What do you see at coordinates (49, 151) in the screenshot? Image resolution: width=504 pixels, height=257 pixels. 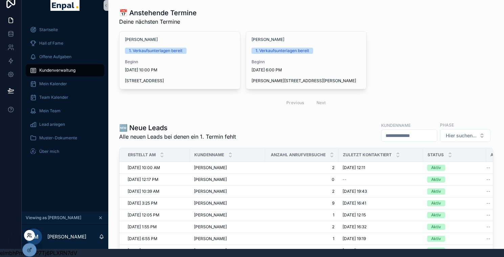 I see `span: Über mich` at bounding box center [49, 151].